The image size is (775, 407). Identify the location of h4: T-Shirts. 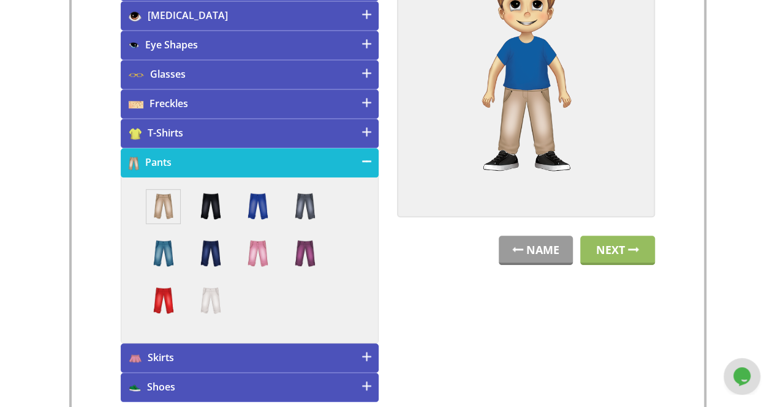
(249, 134).